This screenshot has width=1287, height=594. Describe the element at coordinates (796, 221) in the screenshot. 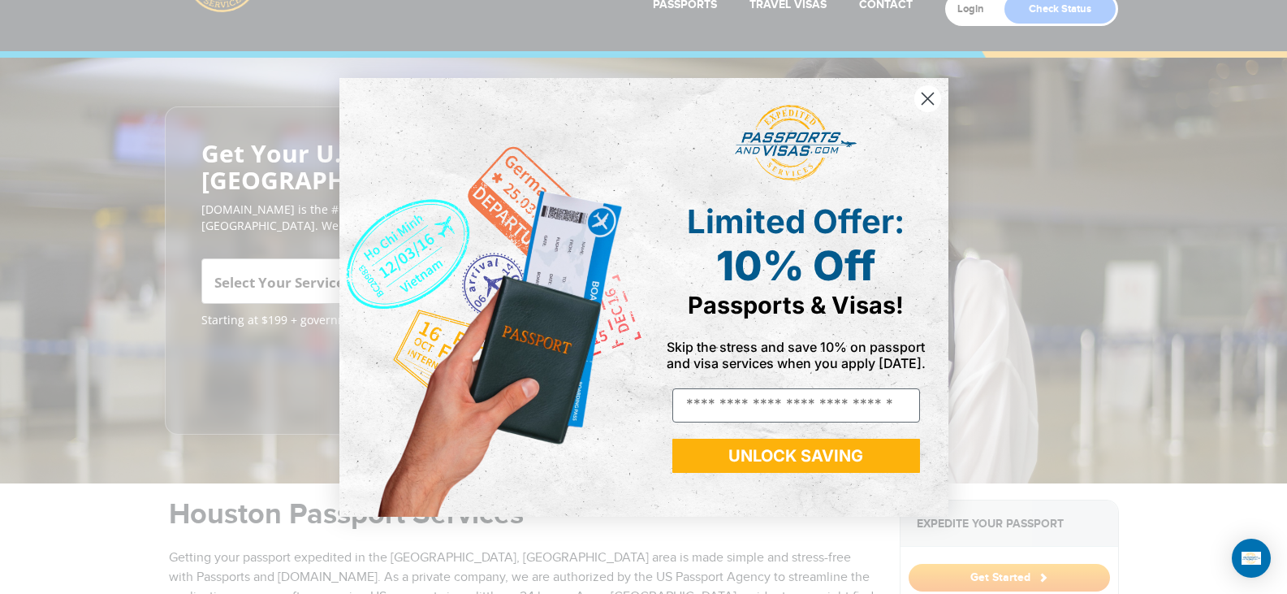

I see `span: Limited Offer:` at that location.